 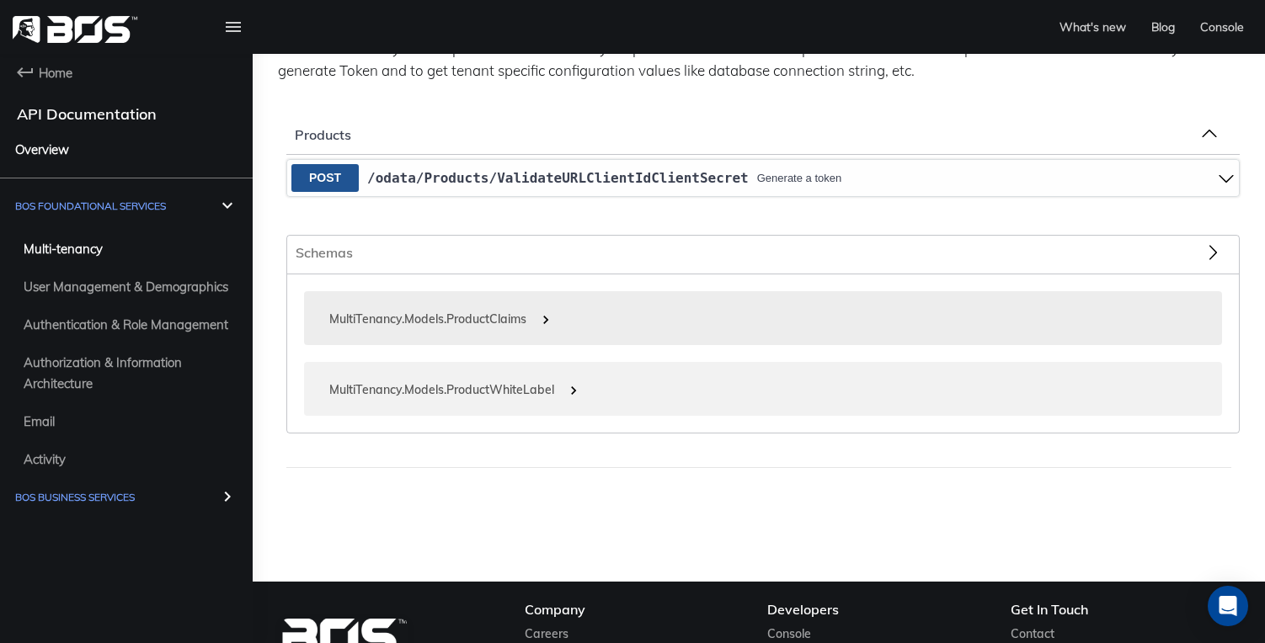 I want to click on span: Authorization & Information Architecture, so click(x=131, y=373).